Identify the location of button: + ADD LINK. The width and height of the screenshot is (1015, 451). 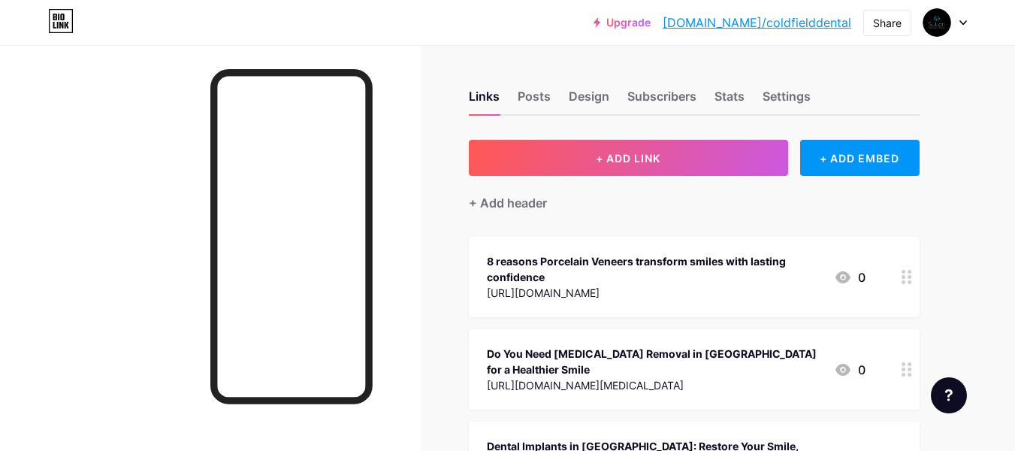
(628, 158).